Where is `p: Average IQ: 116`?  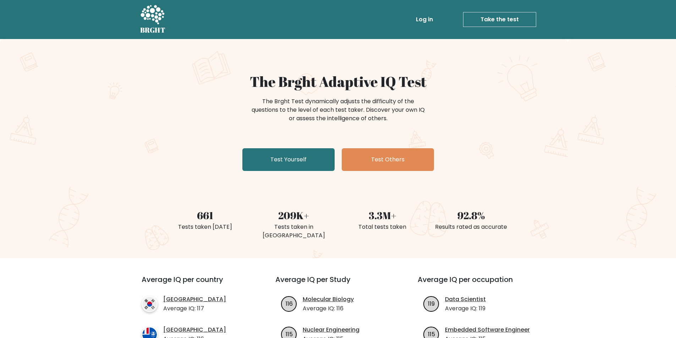
p: Average IQ: 116 is located at coordinates (328, 309).